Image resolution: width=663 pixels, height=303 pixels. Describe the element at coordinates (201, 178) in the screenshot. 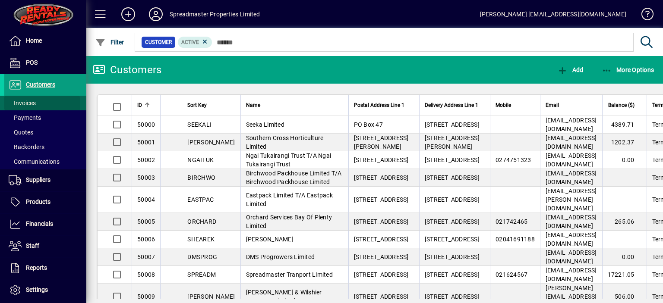

I see `span: BIRCHWO` at that location.